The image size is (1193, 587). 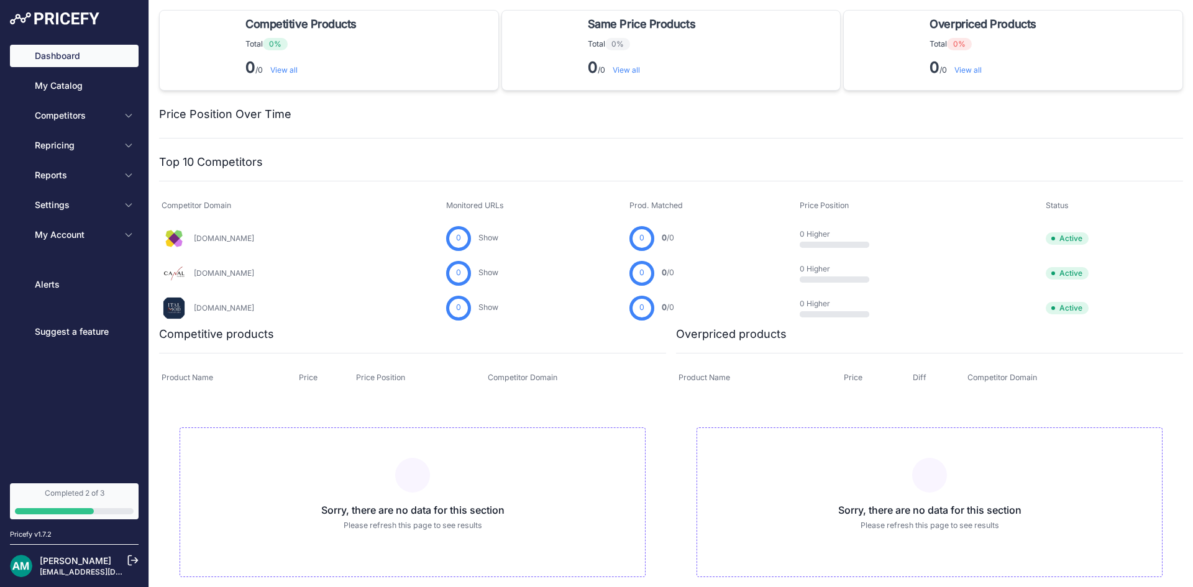 What do you see at coordinates (982, 24) in the screenshot?
I see `span: Overpriced Products` at bounding box center [982, 24].